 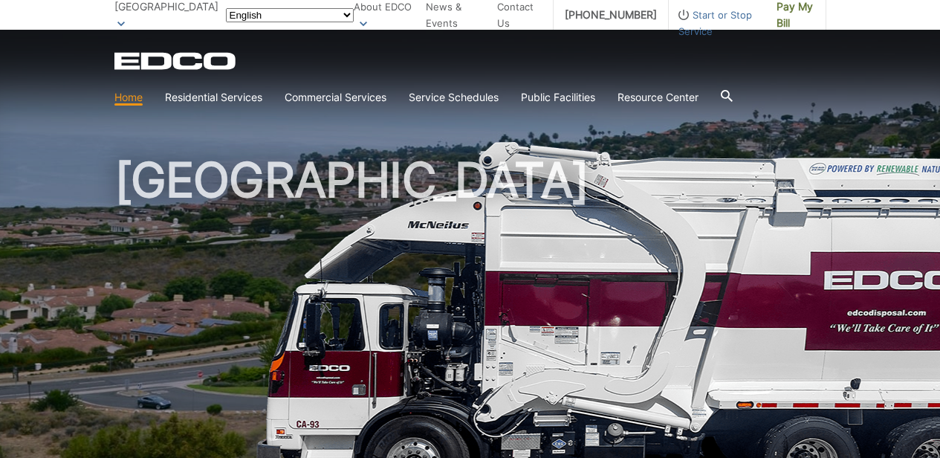 What do you see at coordinates (335, 97) in the screenshot?
I see `a: Commercial Services` at bounding box center [335, 97].